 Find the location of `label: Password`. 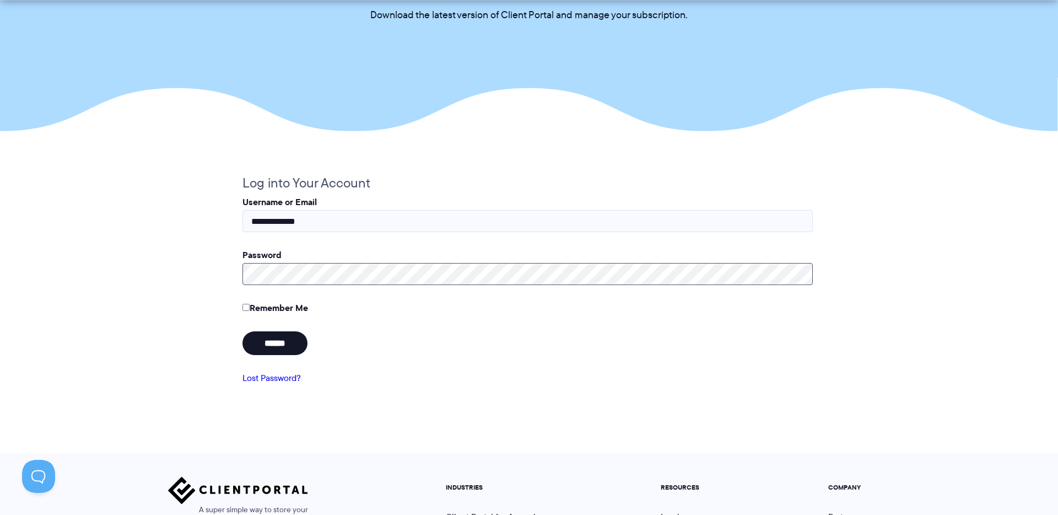

label: Password is located at coordinates (262, 255).